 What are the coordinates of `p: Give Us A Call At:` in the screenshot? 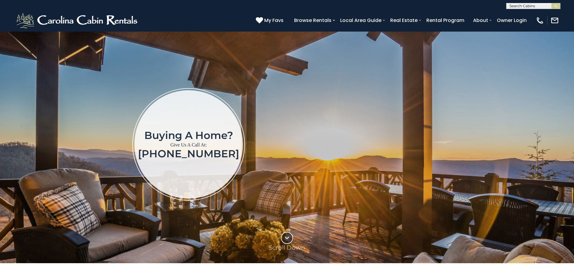 It's located at (189, 145).